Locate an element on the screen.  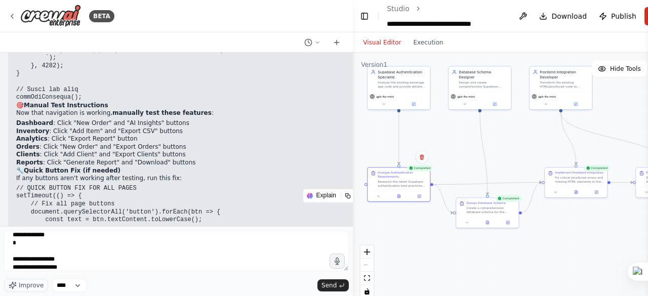
button: zoom in is located at coordinates (367, 252).